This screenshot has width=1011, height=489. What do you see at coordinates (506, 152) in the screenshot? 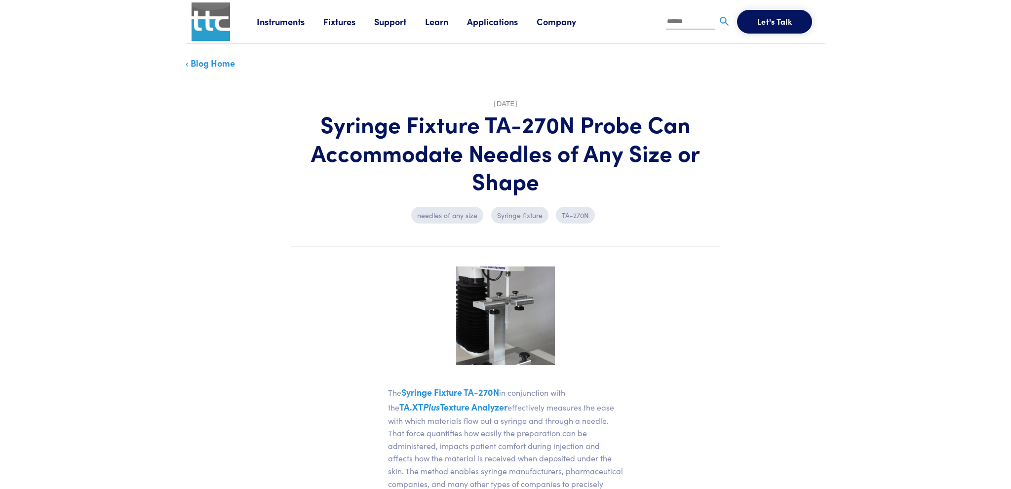
I see `h1: Syringe Fixture TA-270N Probe Can Accommodate Needles of Any Size or Shape` at bounding box center [506, 152].